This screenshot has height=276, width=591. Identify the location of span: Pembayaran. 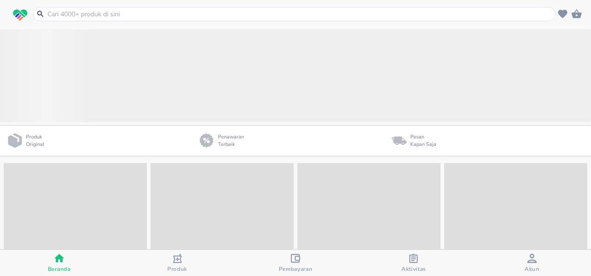
(295, 269).